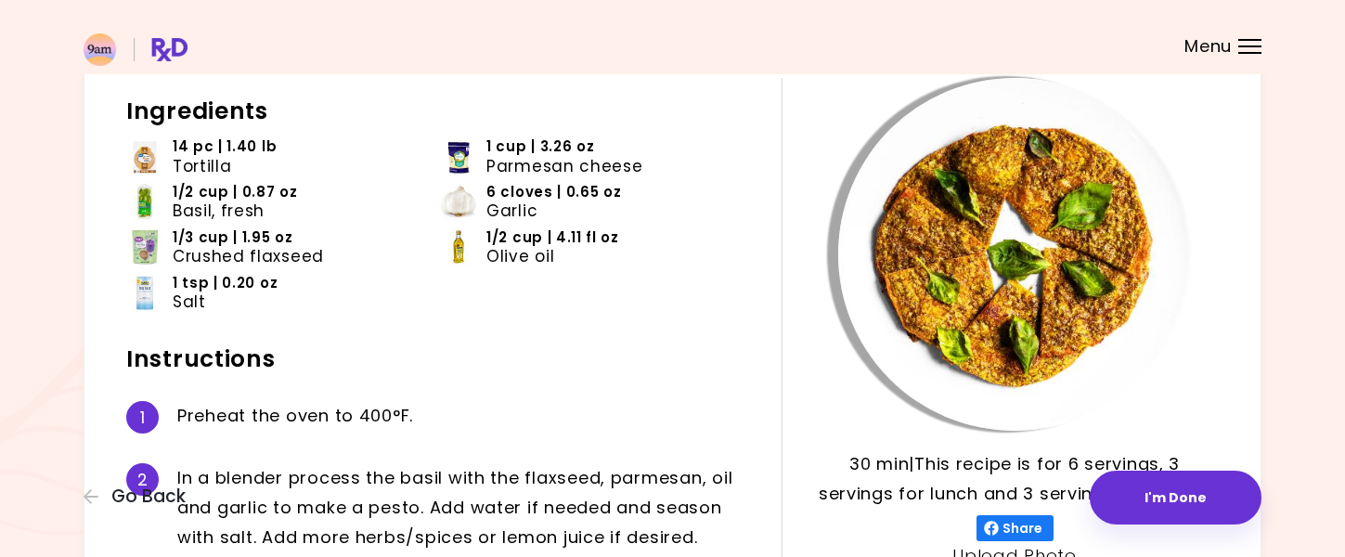 This screenshot has width=1345, height=557. I want to click on span: Go Back, so click(149, 497).